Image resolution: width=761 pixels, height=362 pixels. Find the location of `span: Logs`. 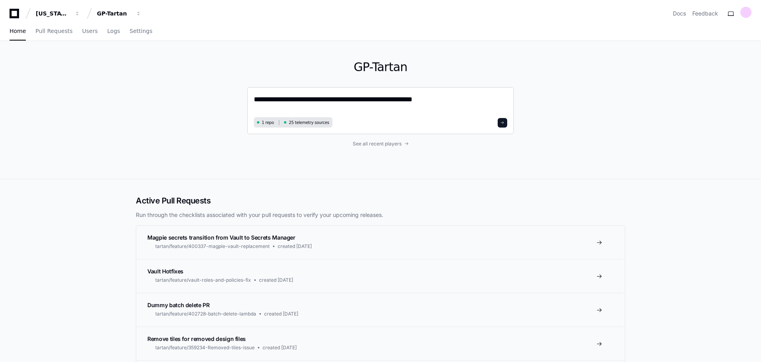

span: Logs is located at coordinates (114, 31).